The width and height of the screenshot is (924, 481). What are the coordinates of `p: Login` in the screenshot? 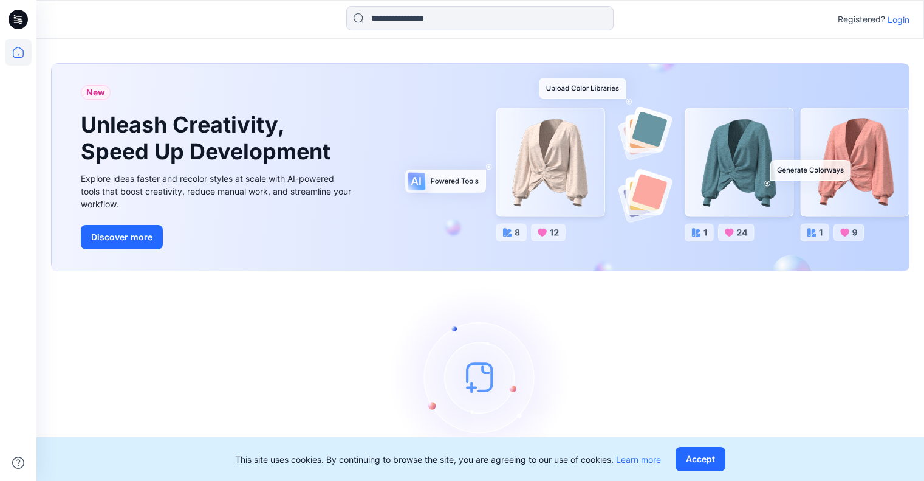 It's located at (899, 19).